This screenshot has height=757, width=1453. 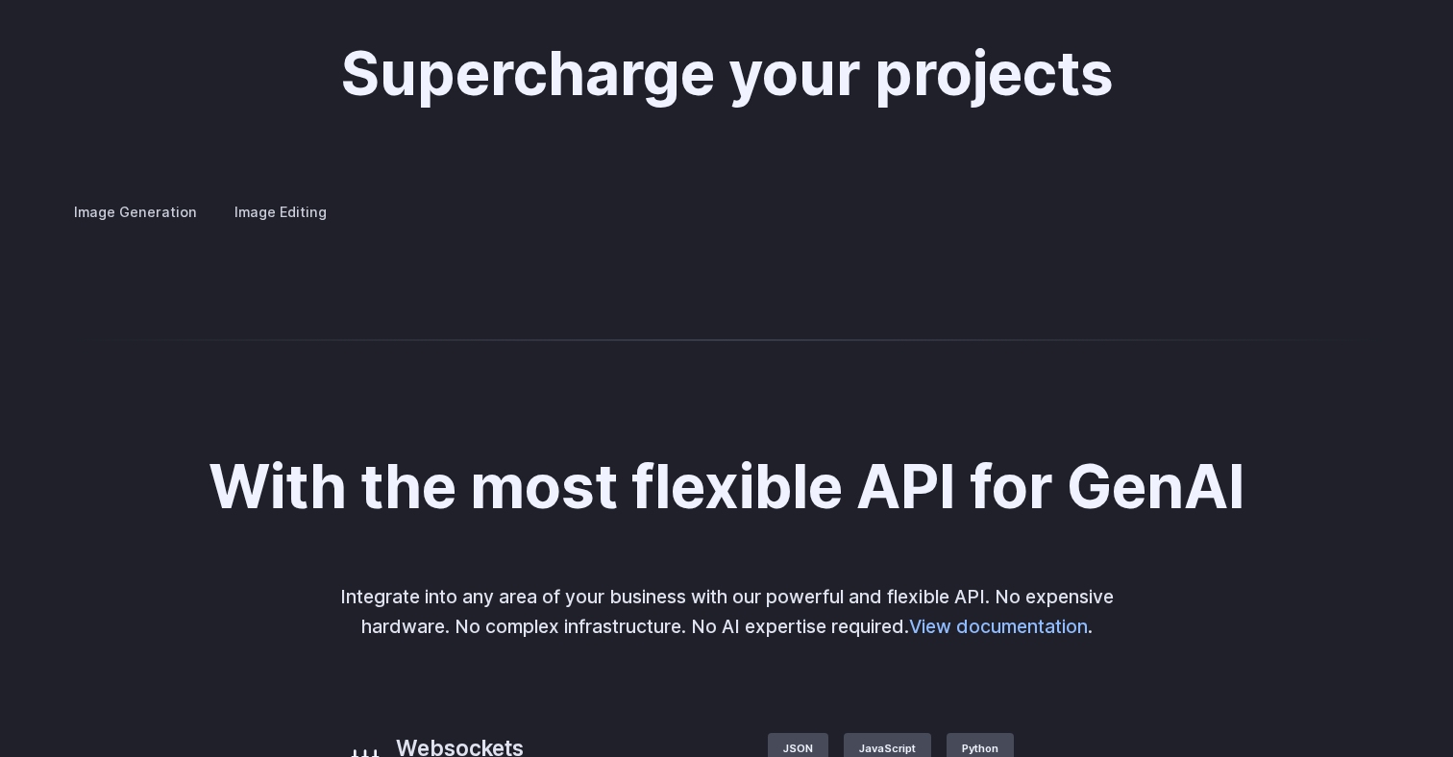 I want to click on a: View documentation, so click(x=999, y=627).